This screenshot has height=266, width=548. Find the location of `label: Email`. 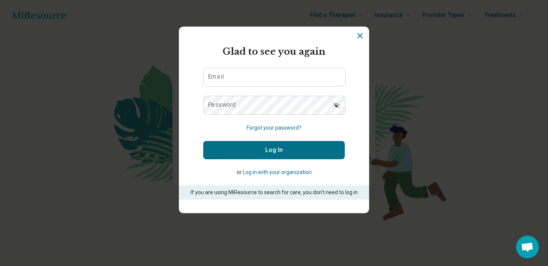

label: Email is located at coordinates (216, 77).